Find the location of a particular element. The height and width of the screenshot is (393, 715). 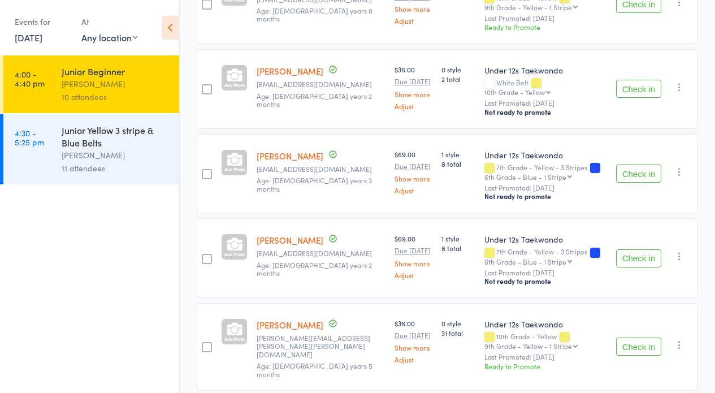

time: 4:00 - 4:40 pm is located at coordinates (29, 79).